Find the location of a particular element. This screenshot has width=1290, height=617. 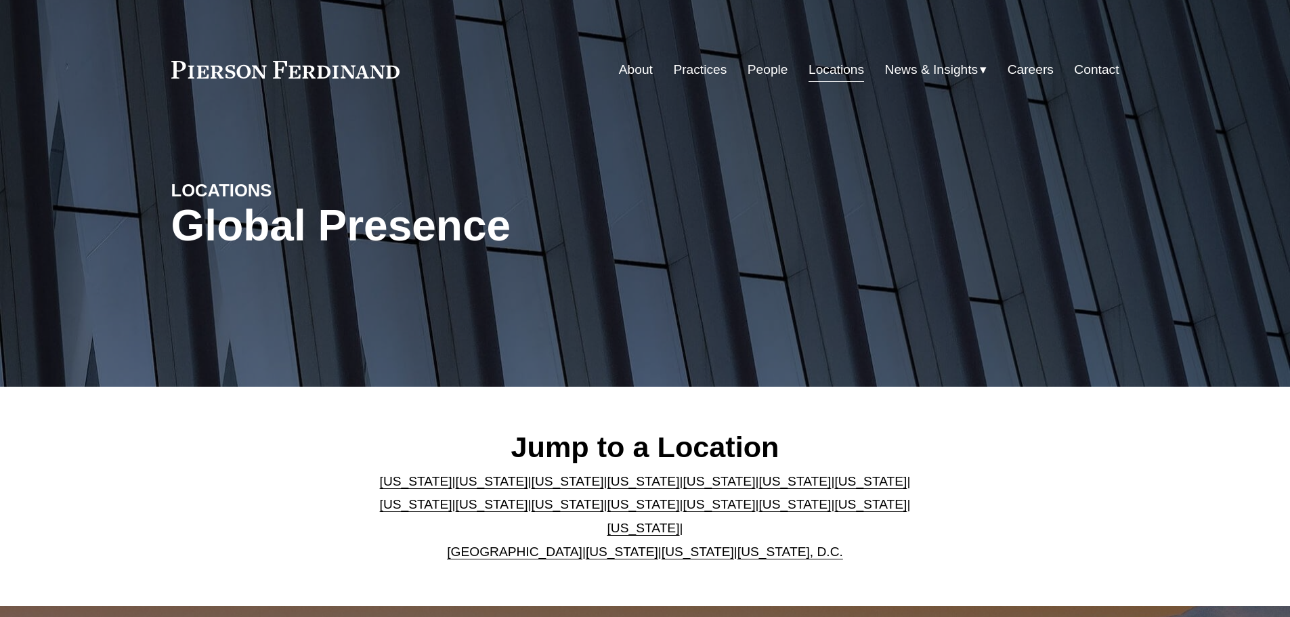

a: Contact is located at coordinates (1096, 70).